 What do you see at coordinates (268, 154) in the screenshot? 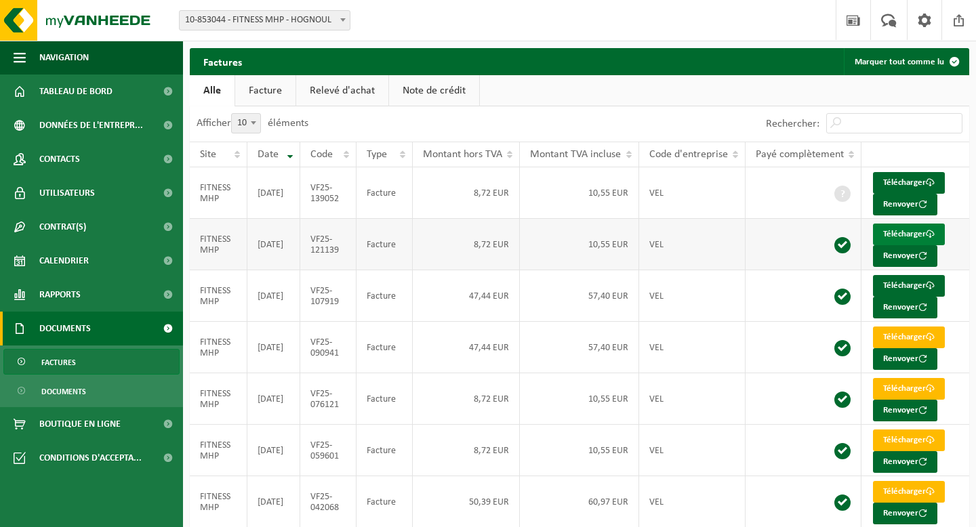
I see `span: Date` at bounding box center [268, 154].